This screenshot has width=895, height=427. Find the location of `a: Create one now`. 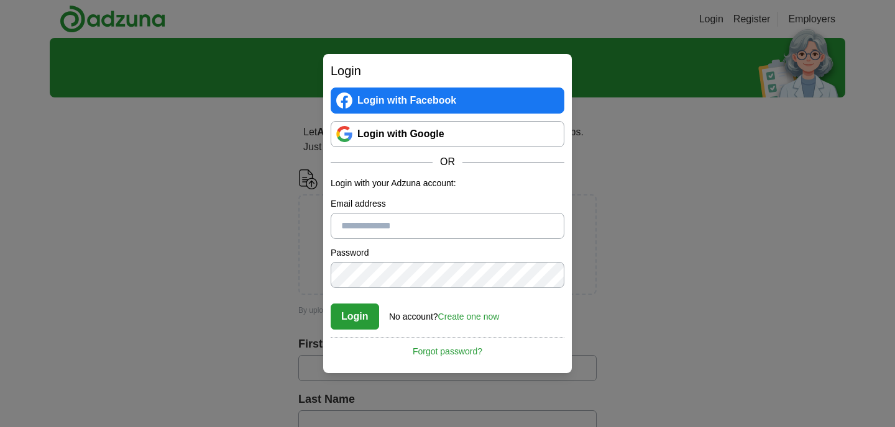

a: Create one now is located at coordinates (468, 317).